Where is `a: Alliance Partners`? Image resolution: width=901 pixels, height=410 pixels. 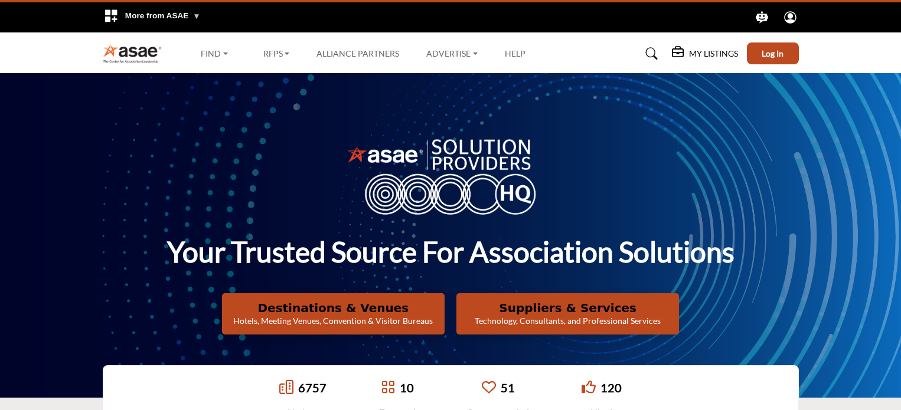 a: Alliance Partners is located at coordinates (358, 53).